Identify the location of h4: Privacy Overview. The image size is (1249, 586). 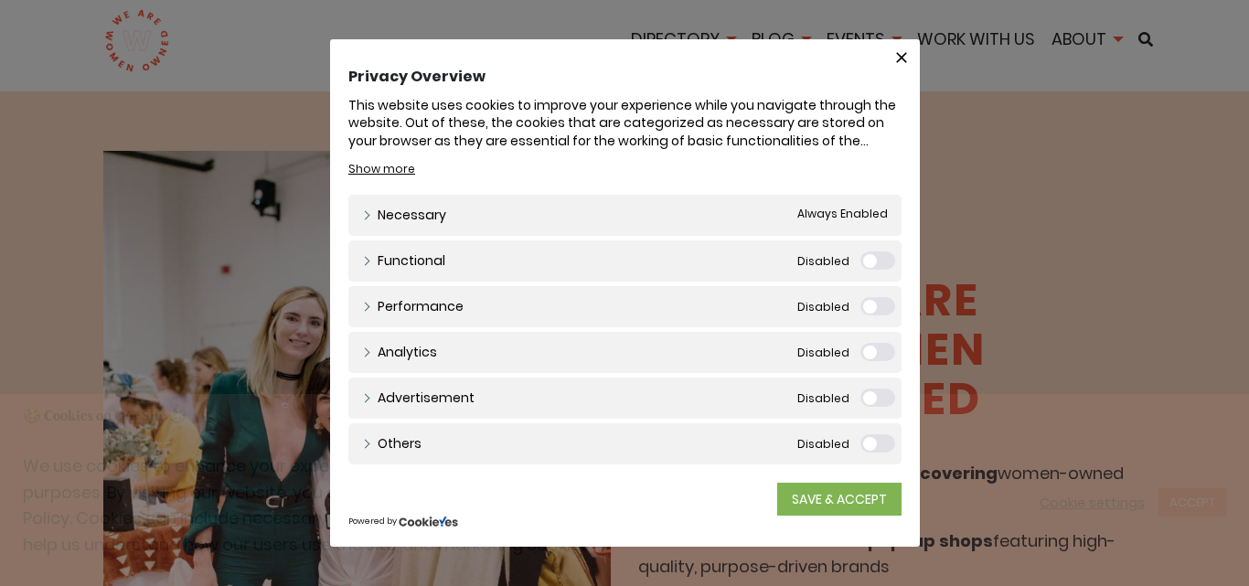
(625, 77).